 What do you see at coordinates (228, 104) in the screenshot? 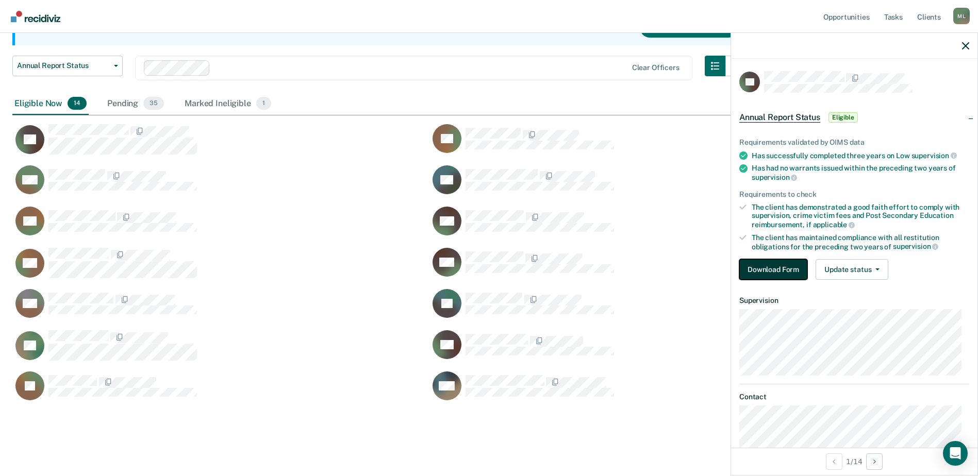
I see `div: Marked Ineligible` at bounding box center [228, 104].